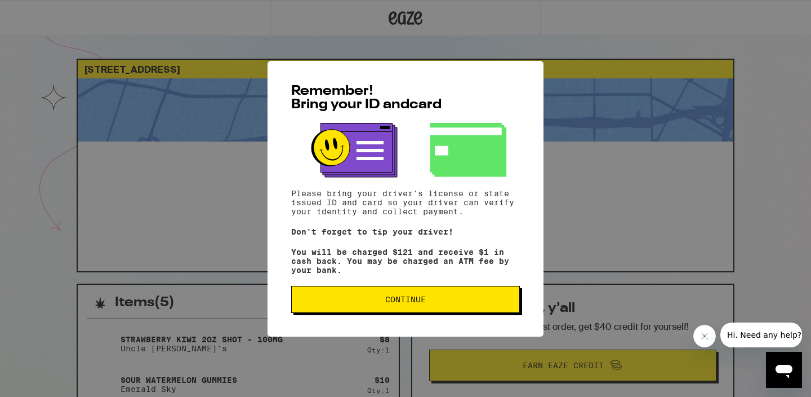 This screenshot has height=397, width=811. Describe the element at coordinates (406, 299) in the screenshot. I see `span: Continue` at that location.